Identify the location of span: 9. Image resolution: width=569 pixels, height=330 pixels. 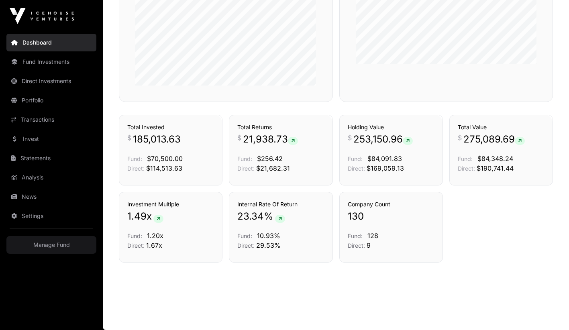
(369, 245).